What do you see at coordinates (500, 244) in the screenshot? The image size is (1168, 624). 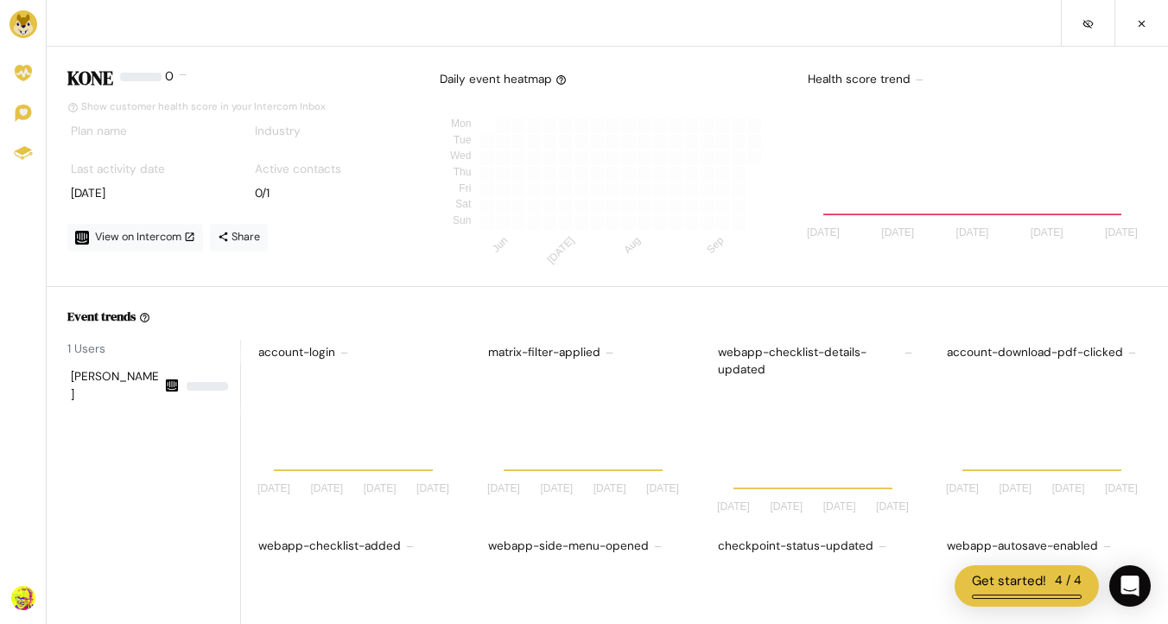 I see `tspan: Jun` at bounding box center [500, 244].